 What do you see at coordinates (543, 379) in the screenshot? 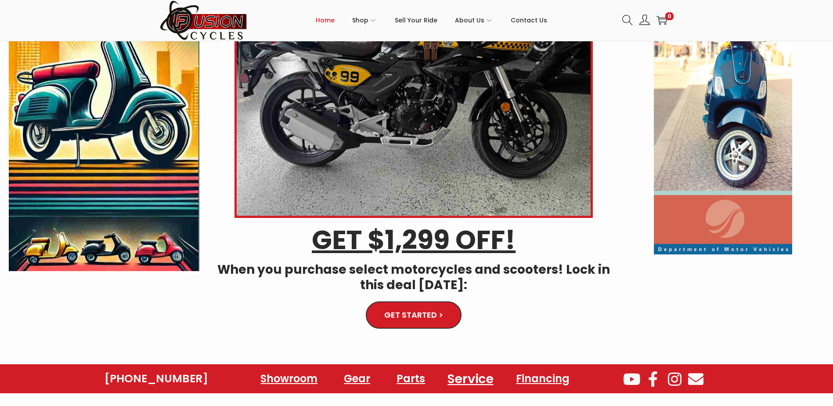
I see `a: Financing` at bounding box center [543, 379].